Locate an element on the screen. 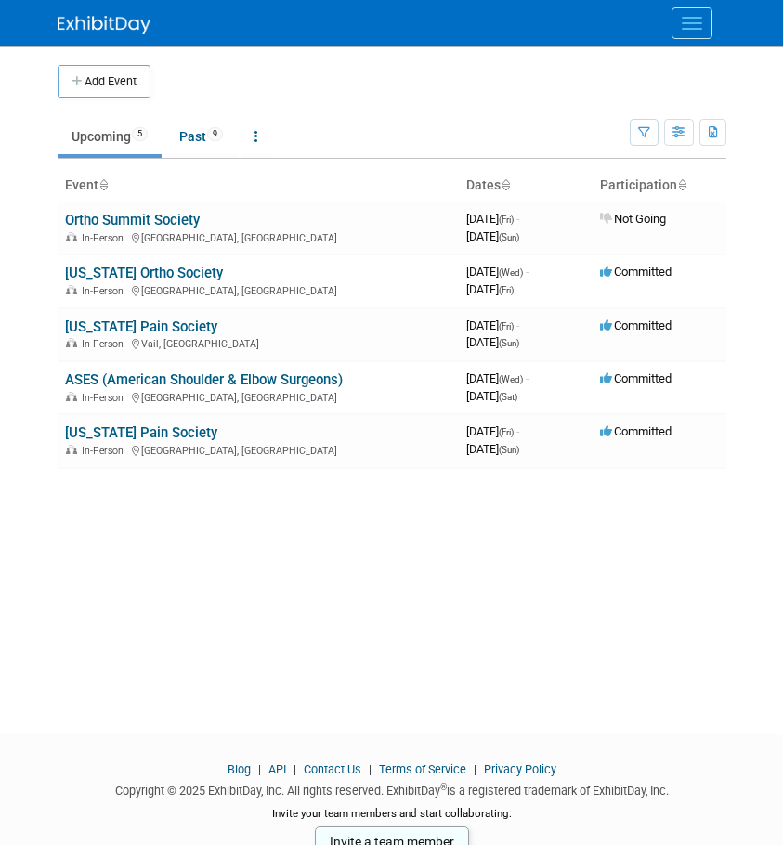 This screenshot has height=845, width=783. a: API is located at coordinates (277, 769).